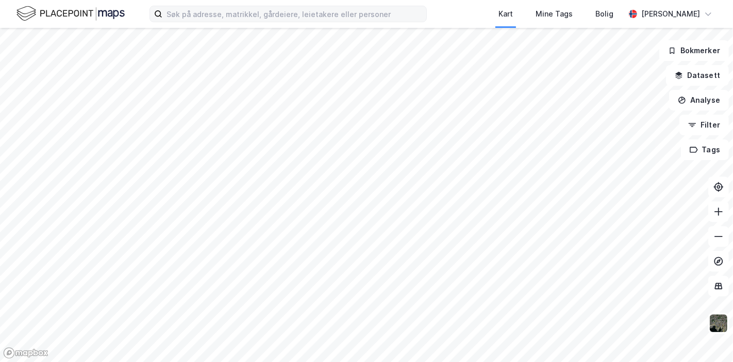  Describe the element at coordinates (71, 13) in the screenshot. I see `img: logo.f888ab2527a4732fd821a326f86c7f29.svg` at that location.